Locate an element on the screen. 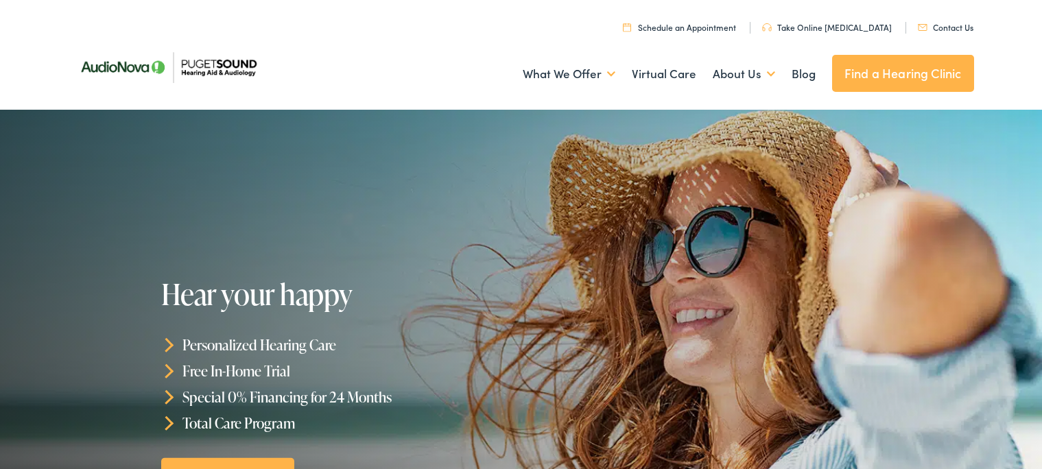  a: Find a Hearing Clinic is located at coordinates (902, 73).